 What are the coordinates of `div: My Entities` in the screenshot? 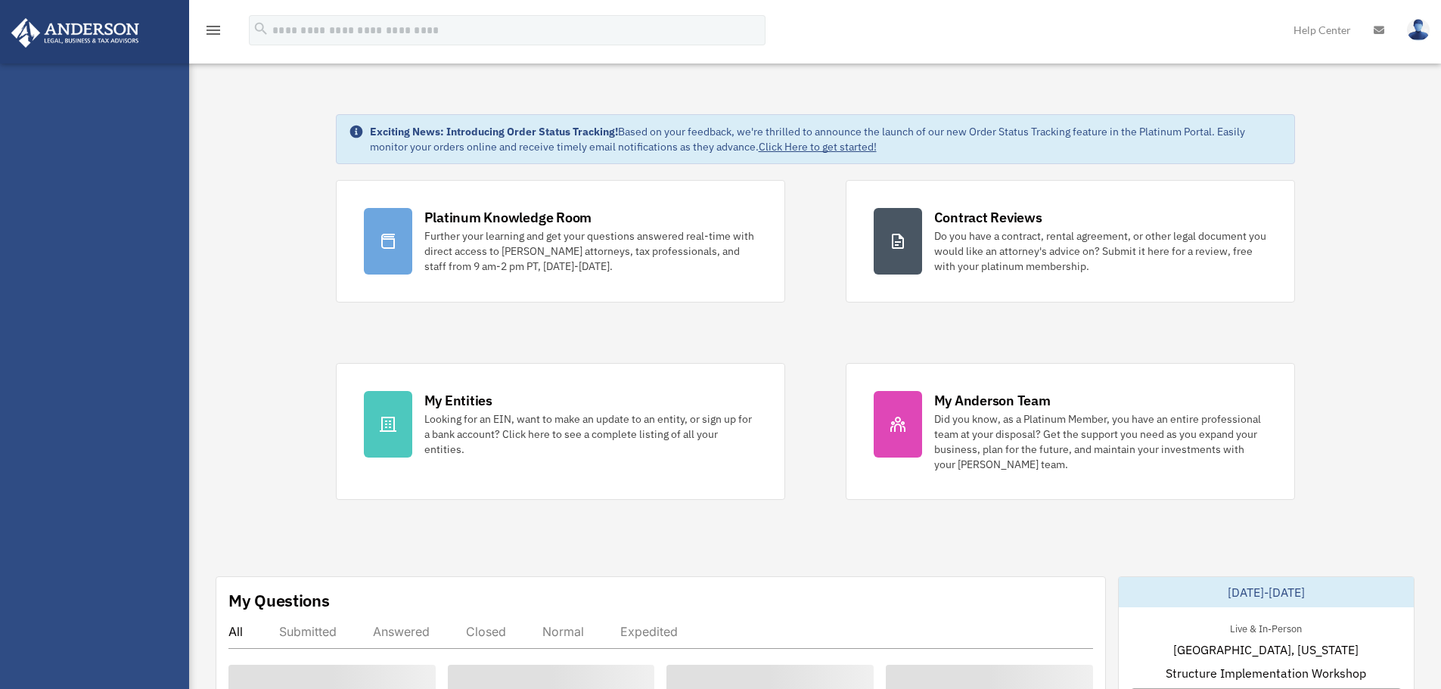 It's located at (459, 400).